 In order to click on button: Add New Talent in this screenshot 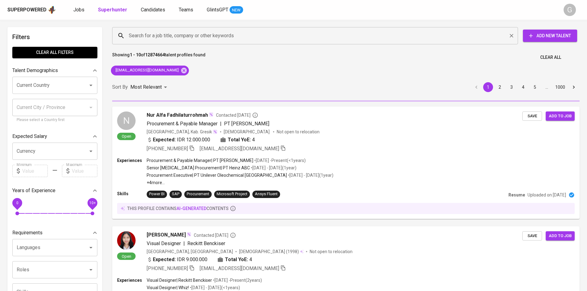, I will do `click(550, 36)`.